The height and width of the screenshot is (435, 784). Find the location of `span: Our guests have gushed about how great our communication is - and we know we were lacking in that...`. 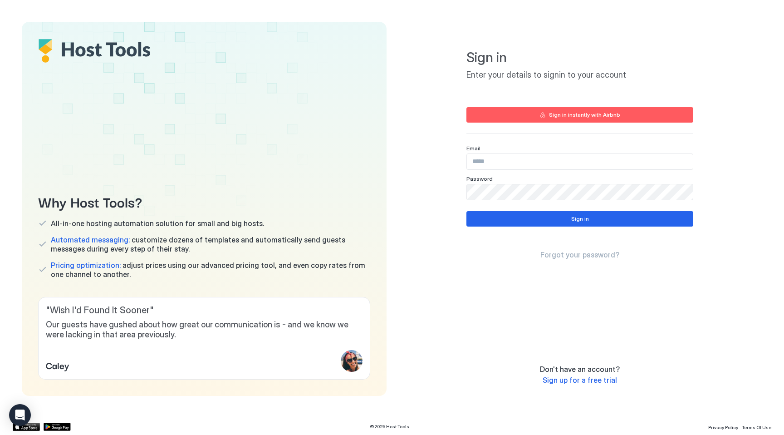

span: Our guests have gushed about how great our communication is - and we know we were lacking in that... is located at coordinates (204, 329).